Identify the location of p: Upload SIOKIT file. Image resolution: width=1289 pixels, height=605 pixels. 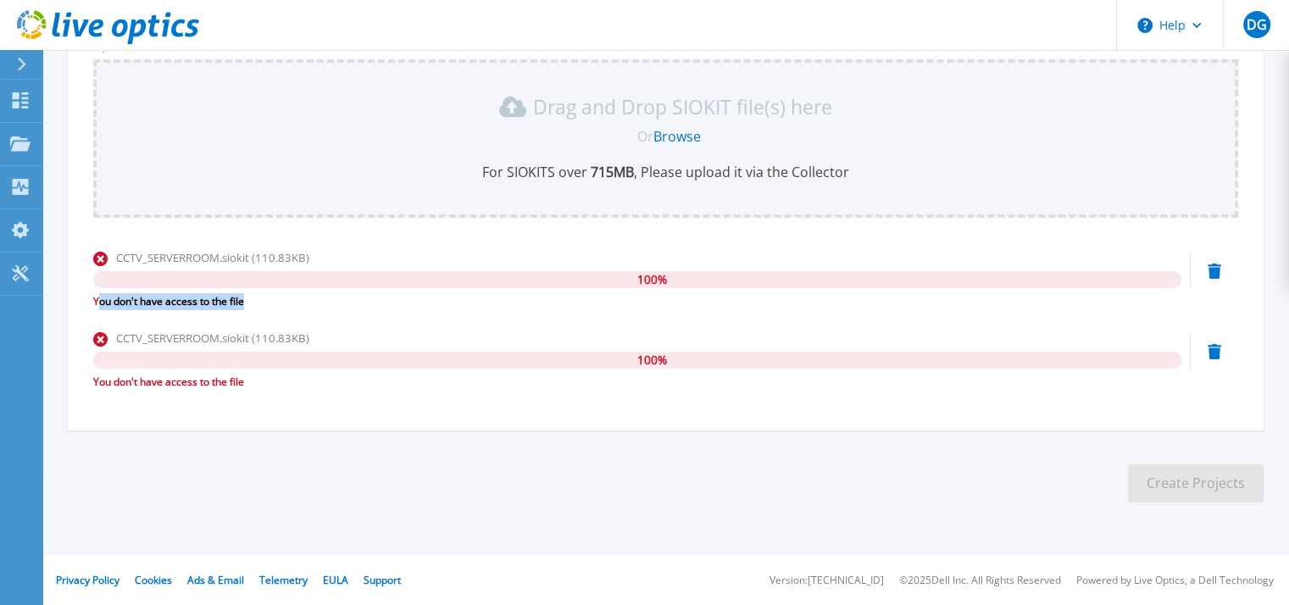
(665, 46).